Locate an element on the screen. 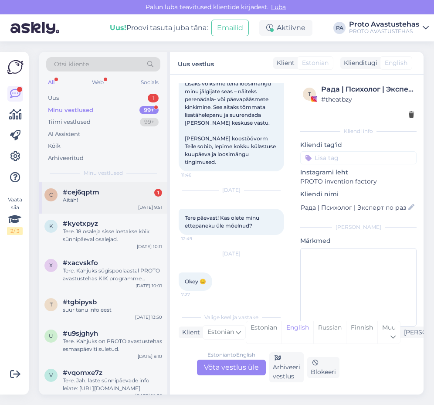 The height and width of the screenshot is (405, 434). div: suur tänu info eest is located at coordinates (112, 310).